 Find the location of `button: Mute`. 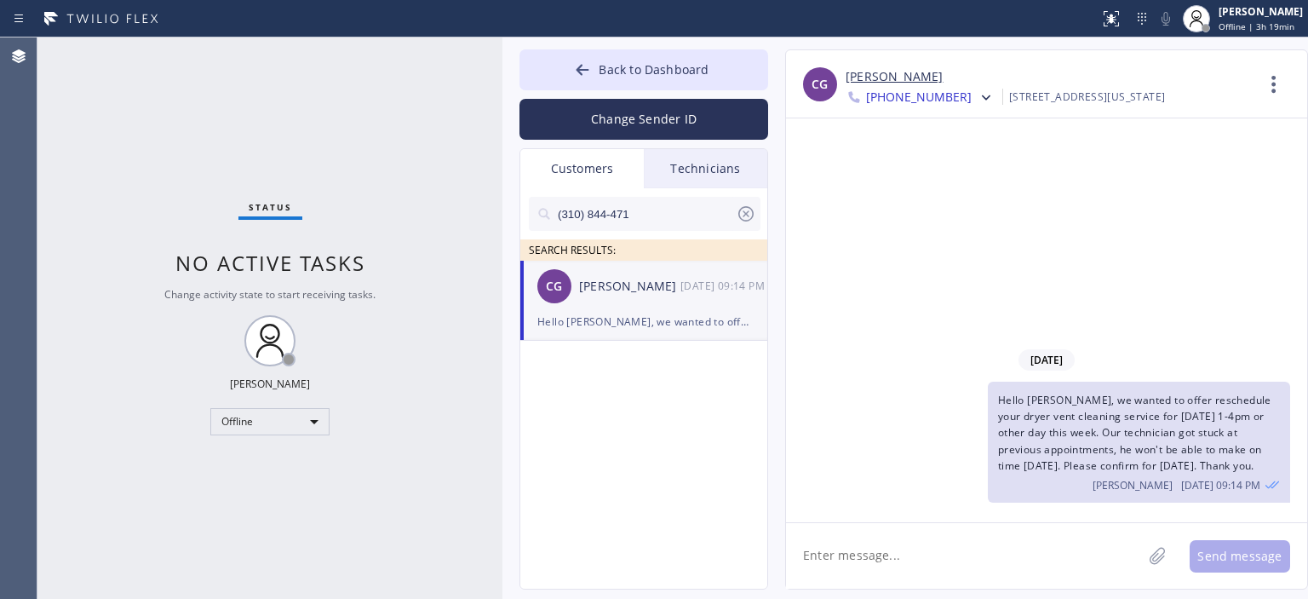

button: Mute is located at coordinates (1166, 19).